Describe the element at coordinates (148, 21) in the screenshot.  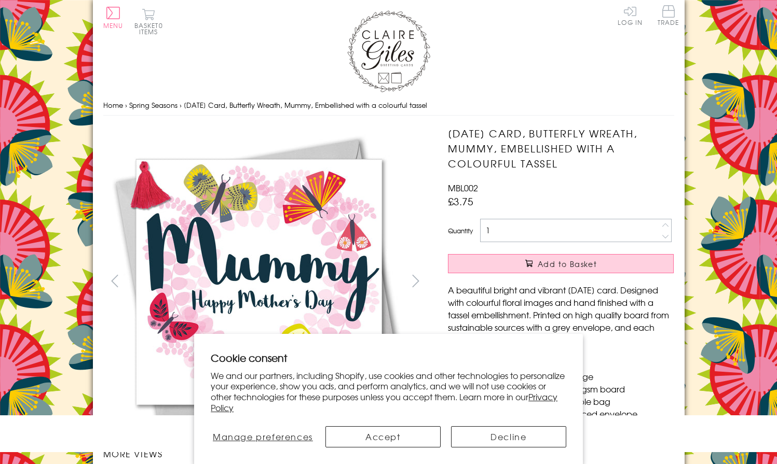
I see `button: Basket0 items` at that location.